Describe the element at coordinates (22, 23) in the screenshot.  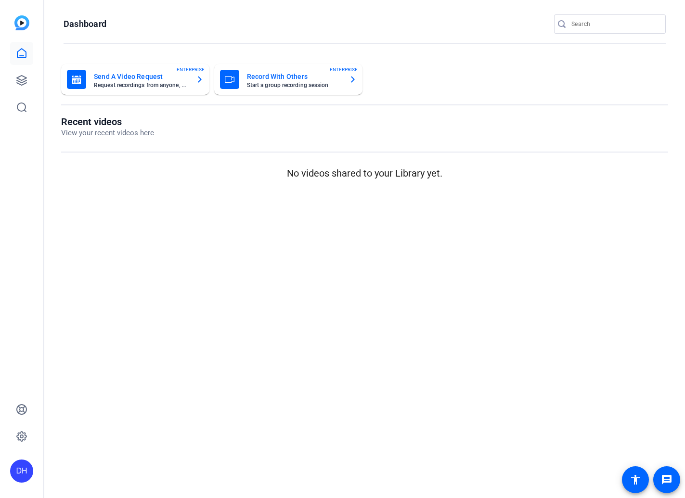
I see `img: blue-gradient.svg` at that location.